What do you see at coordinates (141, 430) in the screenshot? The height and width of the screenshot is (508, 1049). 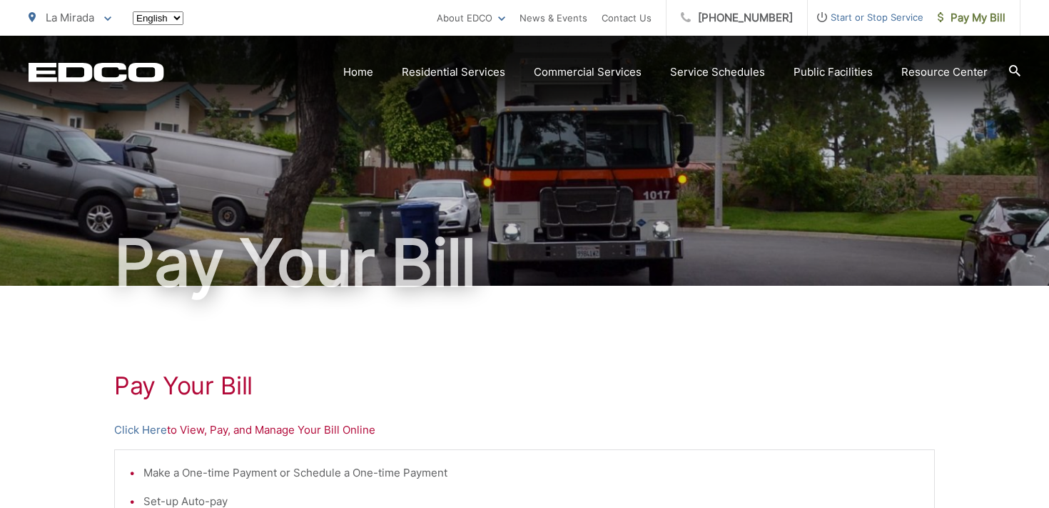 I see `a: Click Here` at bounding box center [141, 430].